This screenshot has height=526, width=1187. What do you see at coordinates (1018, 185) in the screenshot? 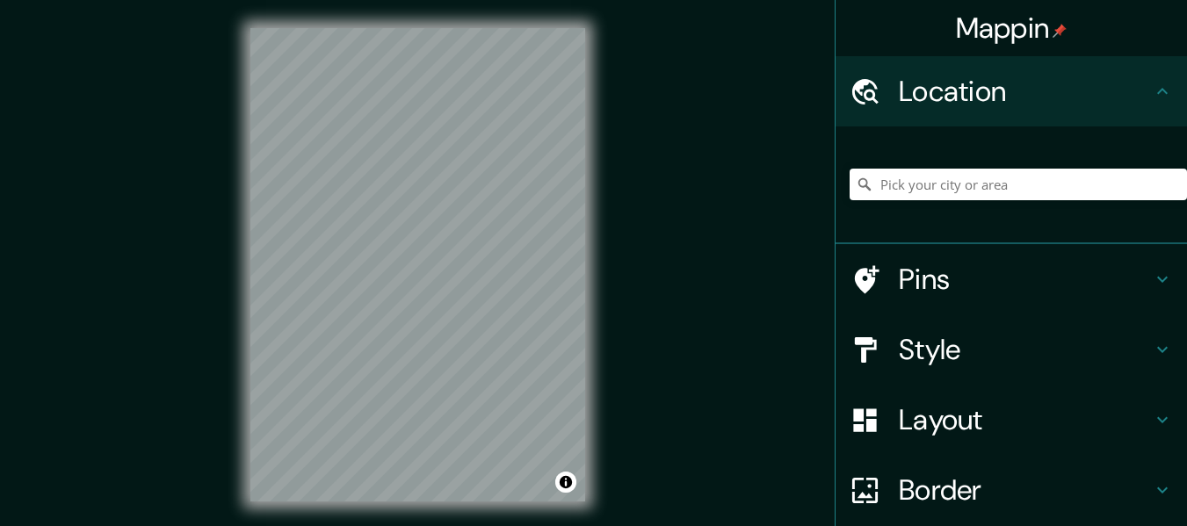
I see `input: Pick your city or area` at bounding box center [1018, 185].